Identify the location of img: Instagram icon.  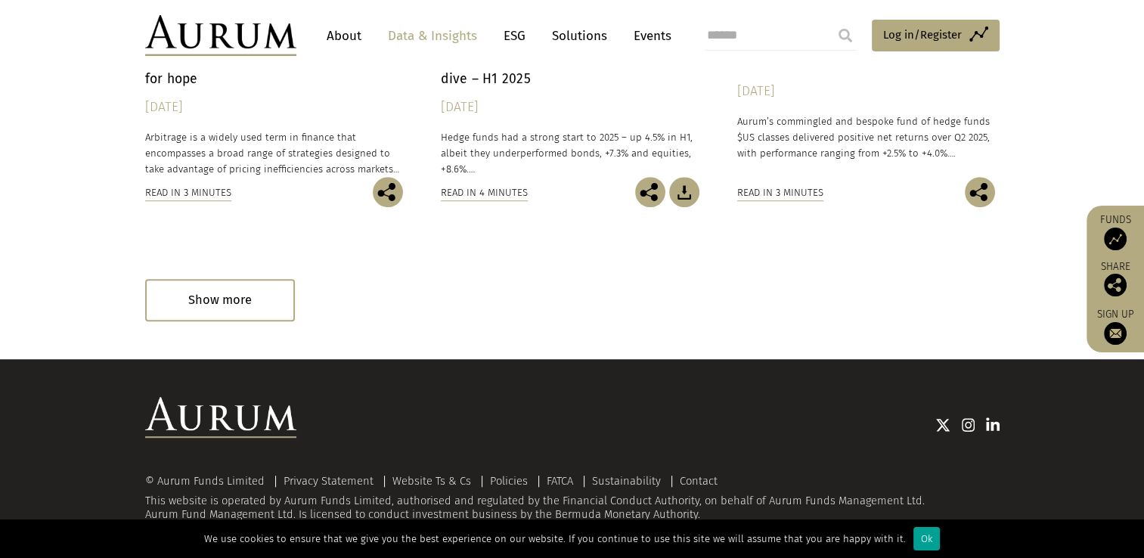
(969, 425).